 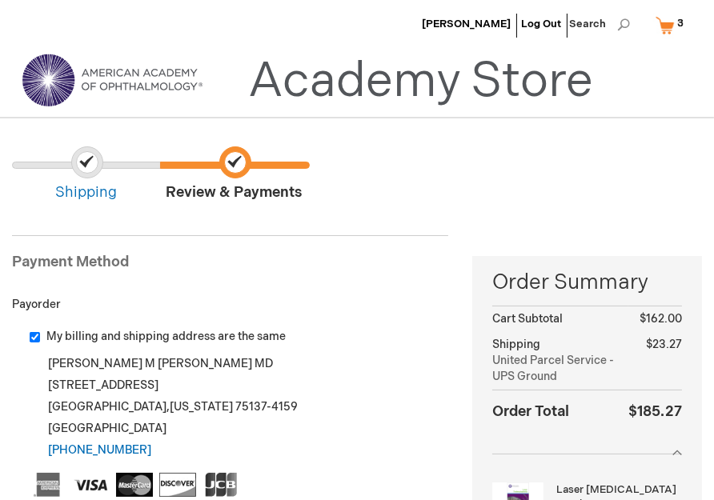 What do you see at coordinates (664, 344) in the screenshot?
I see `span: $23.27` at bounding box center [664, 344].